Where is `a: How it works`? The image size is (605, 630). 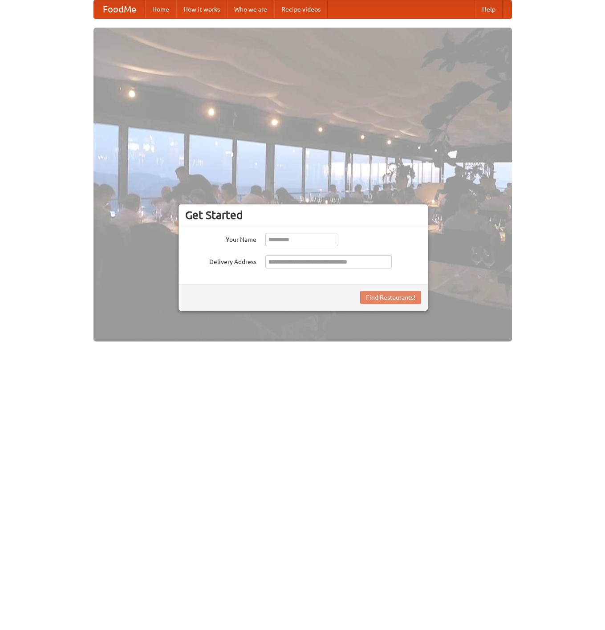 a: How it works is located at coordinates (202, 9).